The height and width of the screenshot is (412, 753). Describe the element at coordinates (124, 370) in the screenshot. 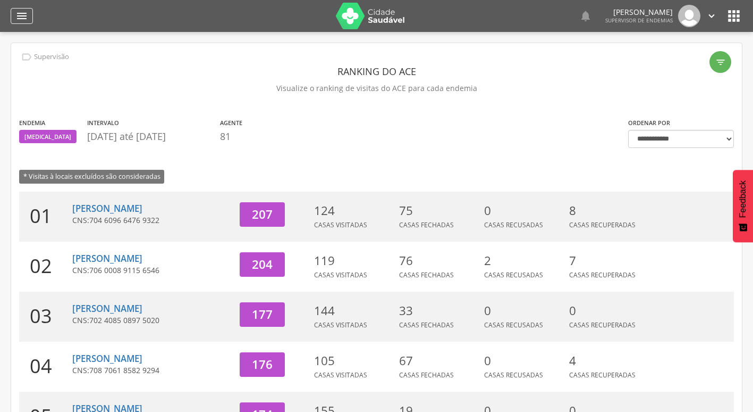

I see `span: 708 7061 8582 9294` at that location.